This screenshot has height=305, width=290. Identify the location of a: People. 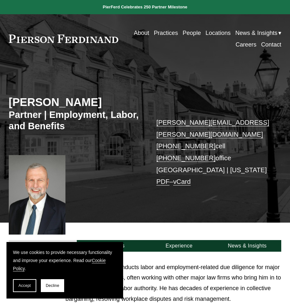
(192, 33).